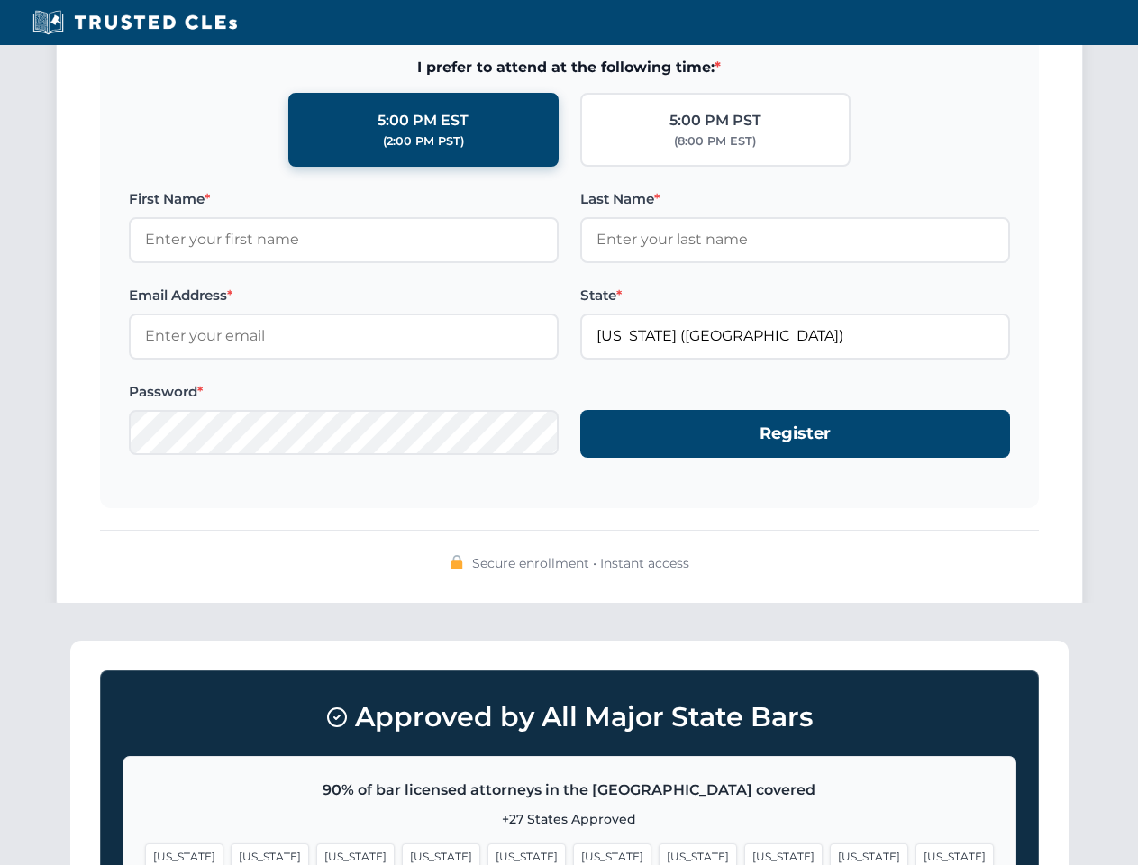 The height and width of the screenshot is (865, 1138). What do you see at coordinates (343, 199) in the screenshot?
I see `label: First Name` at bounding box center [343, 199].